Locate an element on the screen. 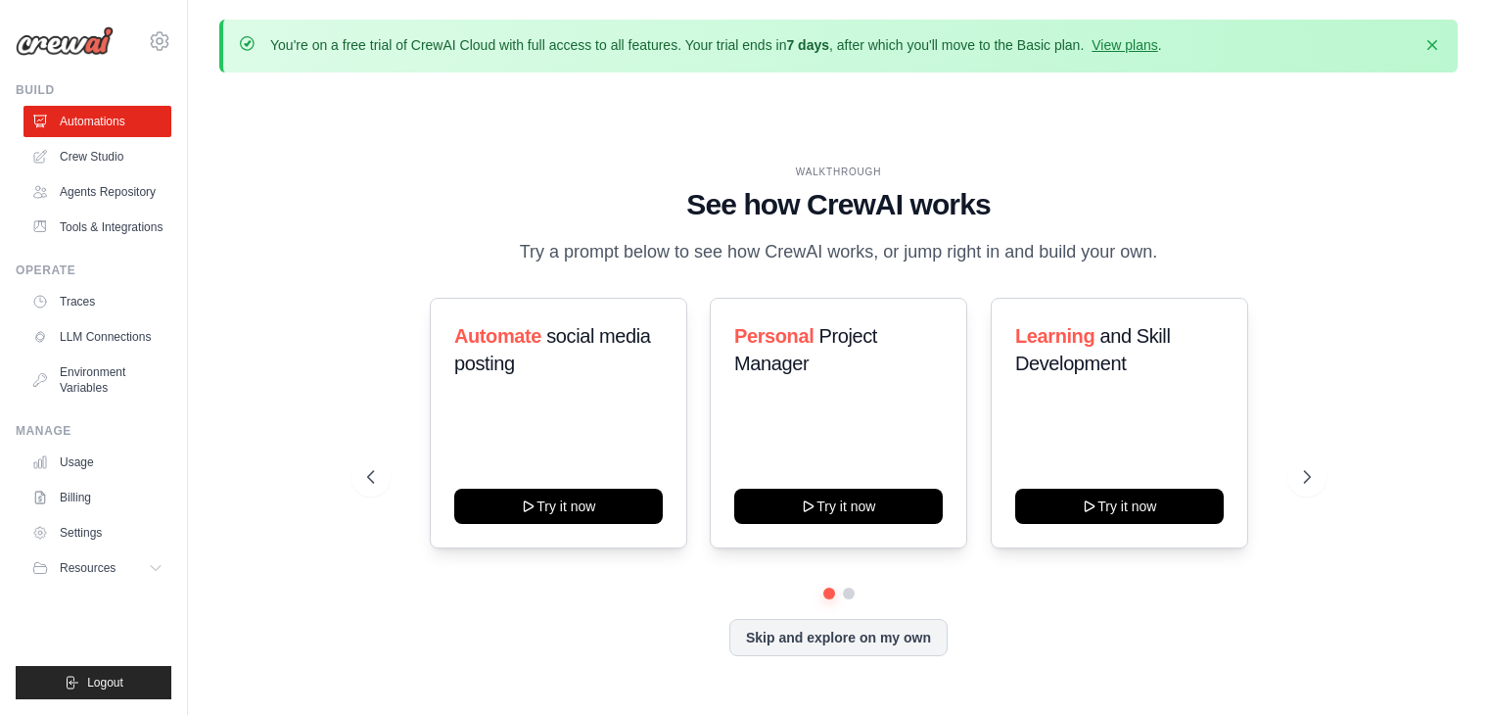  div: Build is located at coordinates (93, 90).